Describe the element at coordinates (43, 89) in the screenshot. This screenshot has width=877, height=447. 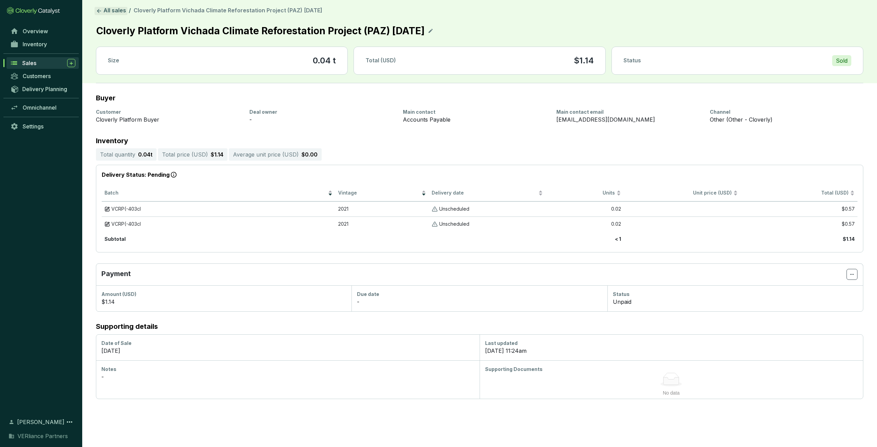
I see `a: Delivery Planning` at that location.